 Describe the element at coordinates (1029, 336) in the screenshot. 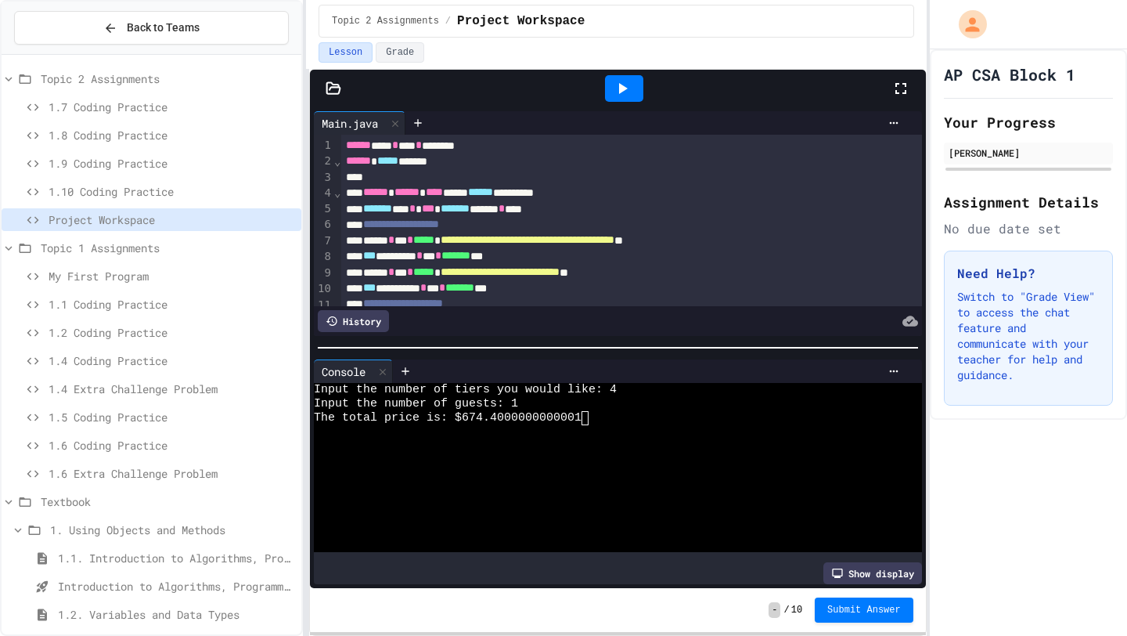

I see `p: Switch to "Grade View" to access the chat feature and communicate with your teacher for help and ...` at that location.